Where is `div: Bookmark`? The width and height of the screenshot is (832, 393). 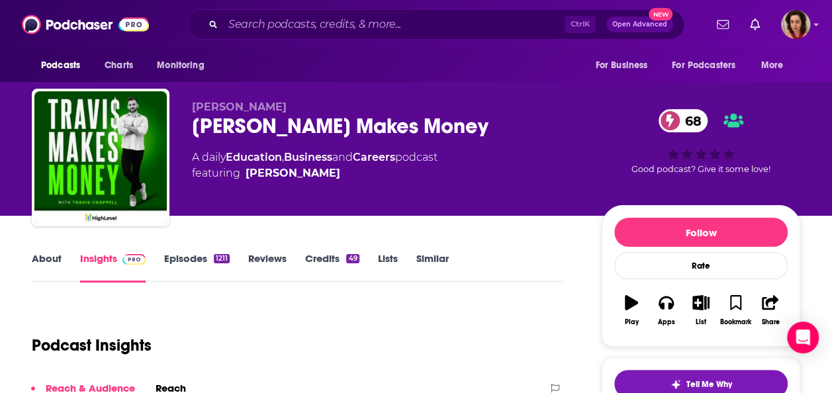
div: Bookmark is located at coordinates (735, 322).